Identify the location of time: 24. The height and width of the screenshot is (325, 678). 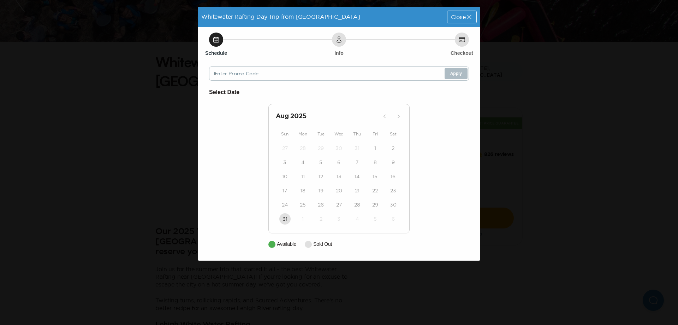
(285, 204).